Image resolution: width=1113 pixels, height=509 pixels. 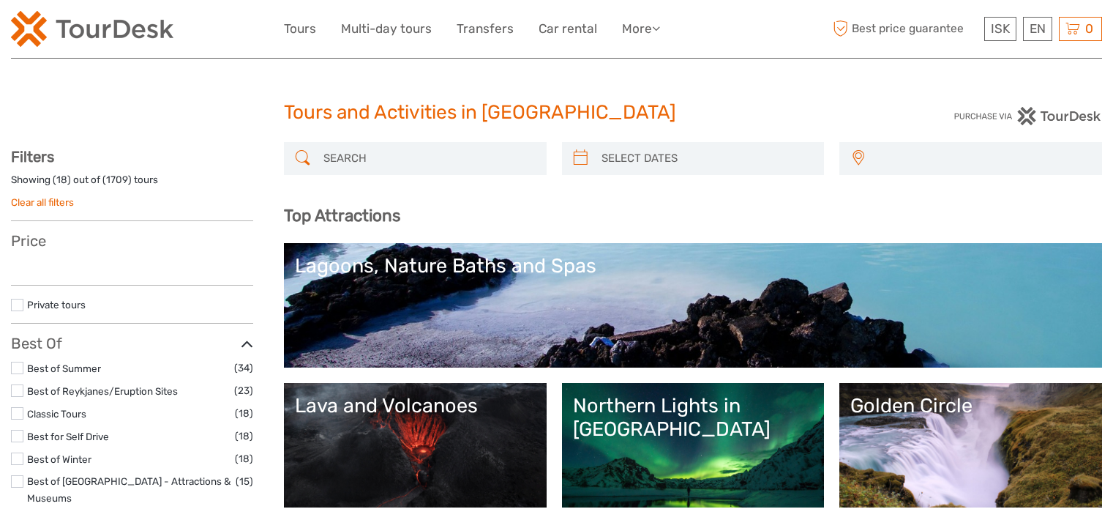 What do you see at coordinates (56, 304) in the screenshot?
I see `a: Private tours` at bounding box center [56, 304].